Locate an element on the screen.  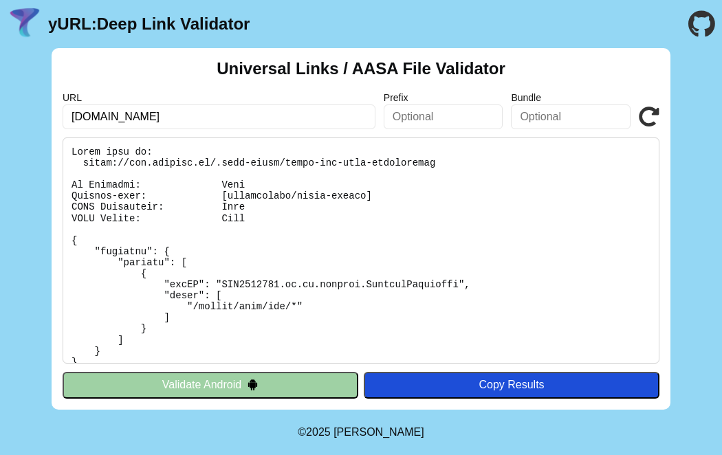
a: yURL:Deep Link Validator is located at coordinates (148, 24).